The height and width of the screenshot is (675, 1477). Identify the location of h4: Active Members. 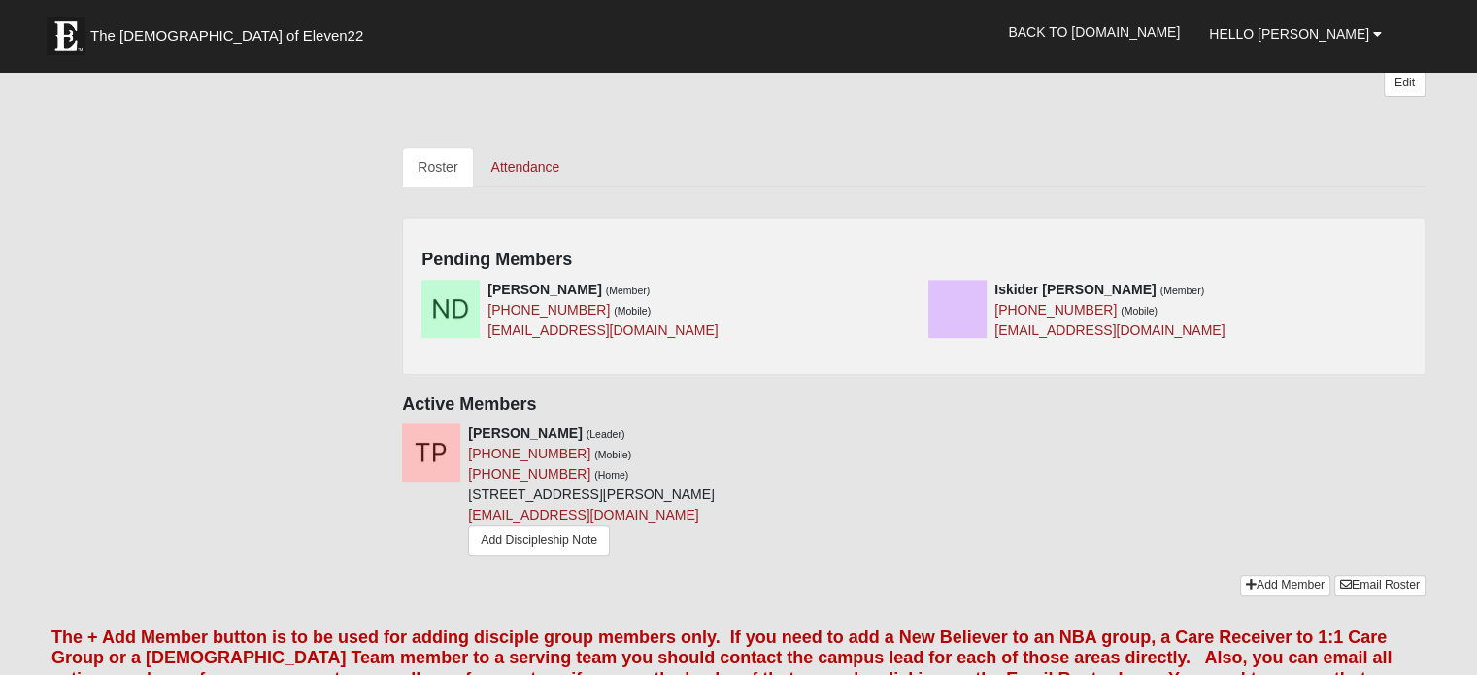
(914, 405).